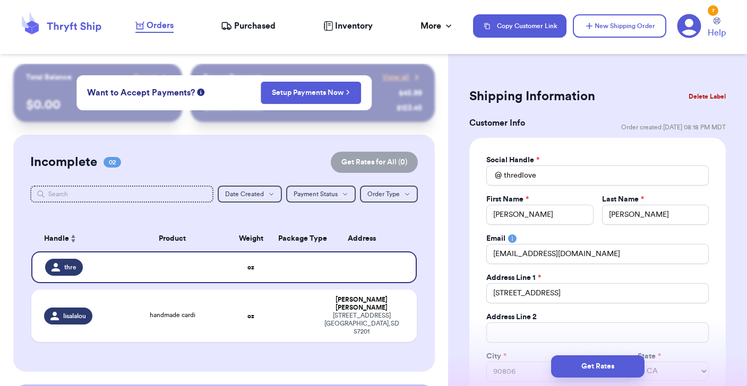  Describe the element at coordinates (497, 123) in the screenshot. I see `h3: Customer Info` at that location.